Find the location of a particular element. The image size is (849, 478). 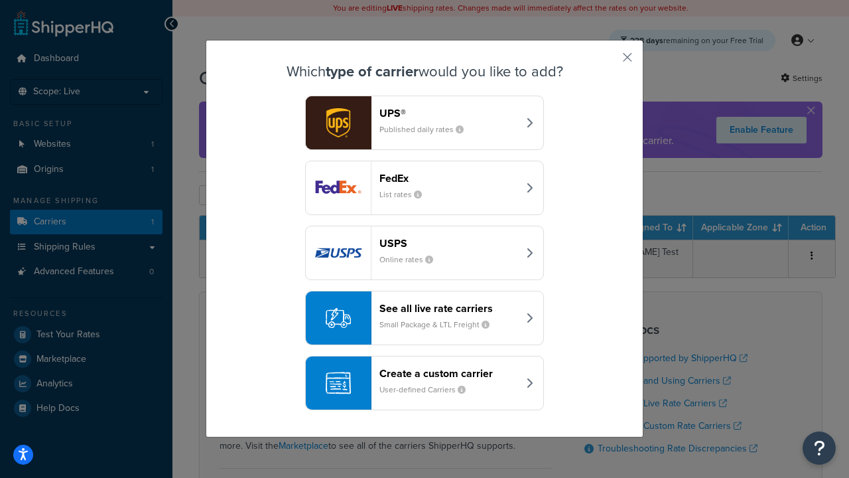

small: Small Package & LTL Freight is located at coordinates (440, 324).